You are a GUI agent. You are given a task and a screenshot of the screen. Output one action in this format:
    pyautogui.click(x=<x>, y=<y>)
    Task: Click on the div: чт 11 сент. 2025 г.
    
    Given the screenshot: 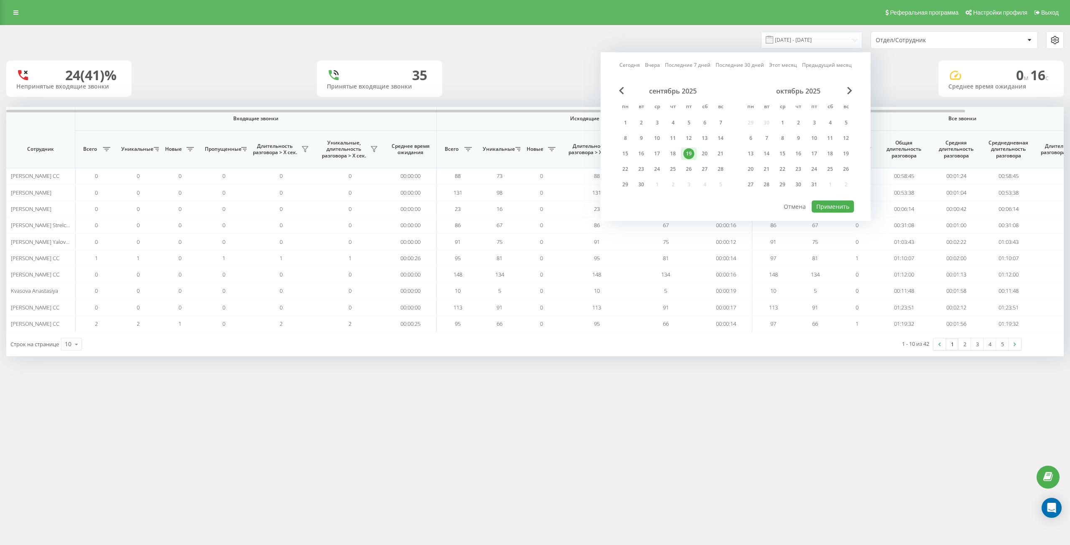 What is the action you would take?
    pyautogui.click(x=673, y=138)
    